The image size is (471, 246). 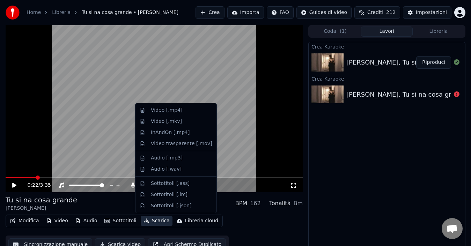 I want to click on div: Video trasparente [.mov], so click(x=181, y=144).